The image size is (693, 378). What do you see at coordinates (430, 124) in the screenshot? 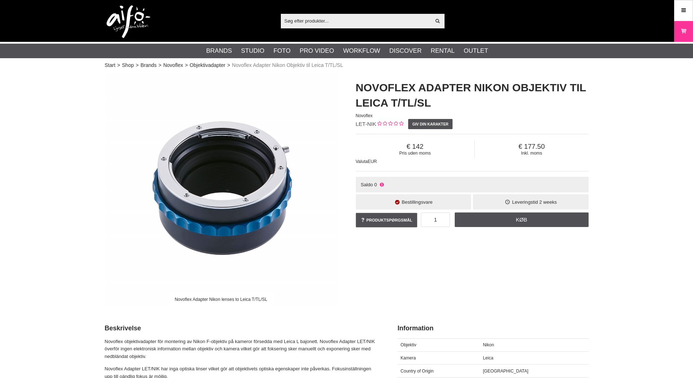
I see `a: Giv din karakter` at bounding box center [430, 124].